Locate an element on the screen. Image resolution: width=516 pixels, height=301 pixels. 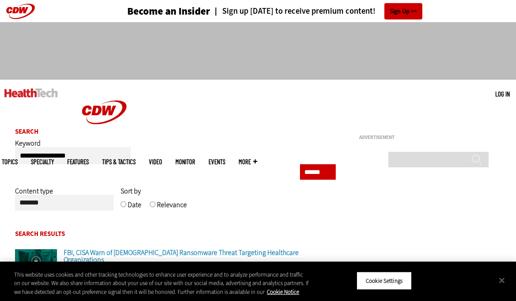
a: MonITor is located at coordinates (185, 161).